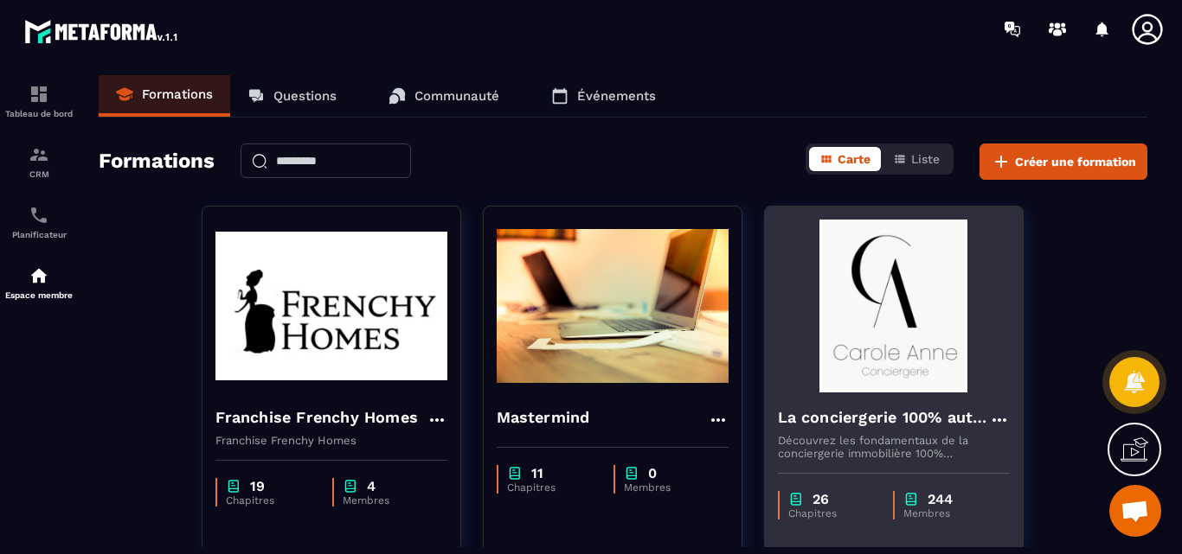 This screenshot has width=1182, height=554. What do you see at coordinates (916, 159) in the screenshot?
I see `button: Liste` at bounding box center [916, 159].